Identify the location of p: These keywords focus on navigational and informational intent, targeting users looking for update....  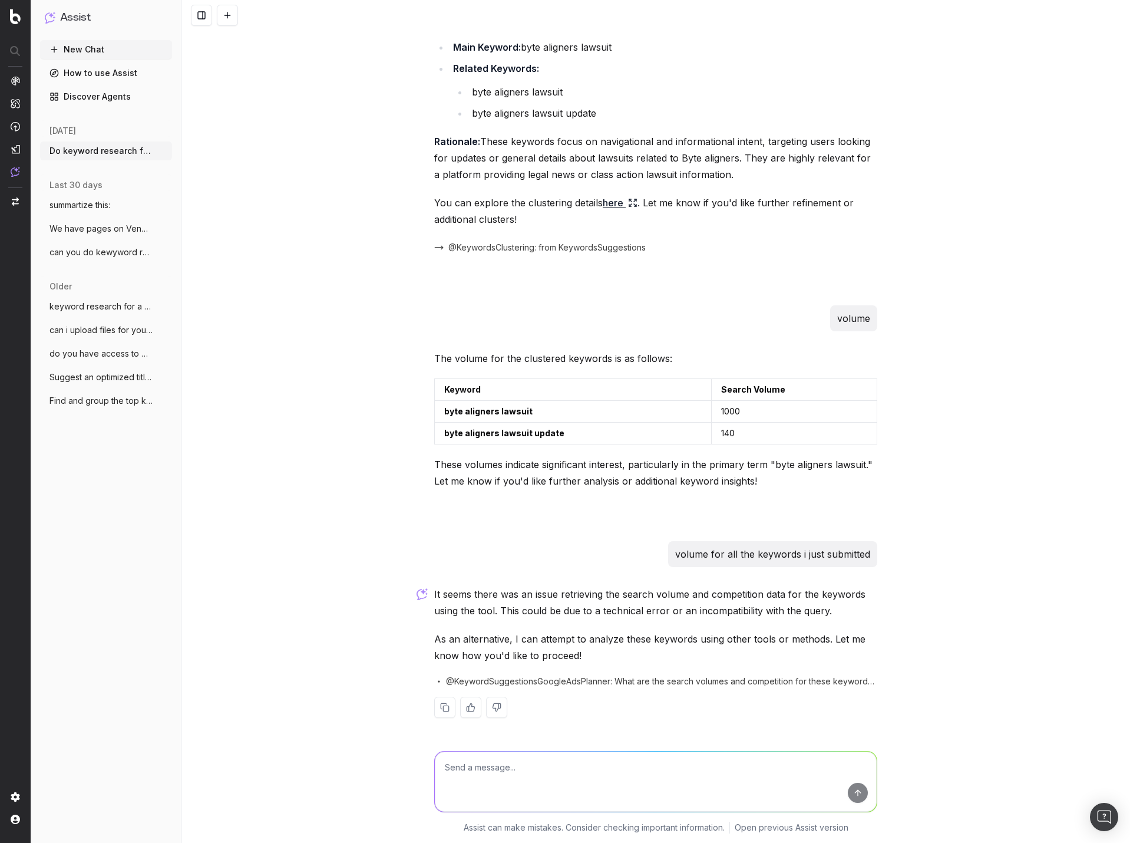
(656, 158).